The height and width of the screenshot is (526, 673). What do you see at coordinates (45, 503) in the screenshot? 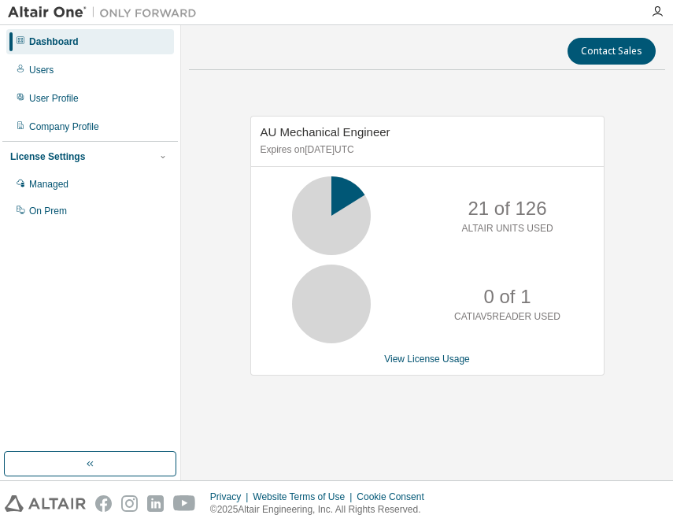
I see `img: altair_logo.svg` at bounding box center [45, 503].